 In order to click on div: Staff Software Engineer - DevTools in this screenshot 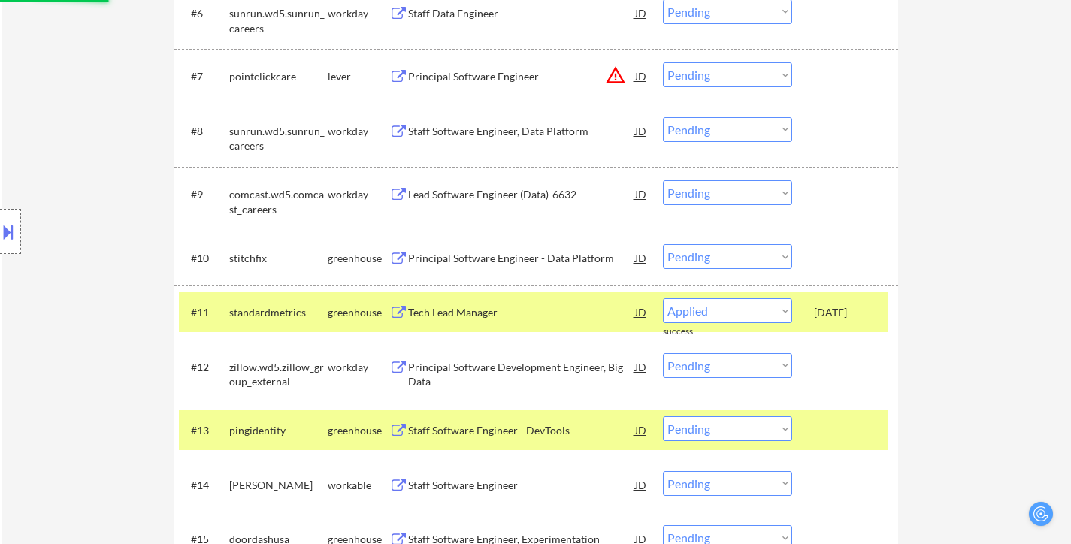, I will do `click(522, 431)`.